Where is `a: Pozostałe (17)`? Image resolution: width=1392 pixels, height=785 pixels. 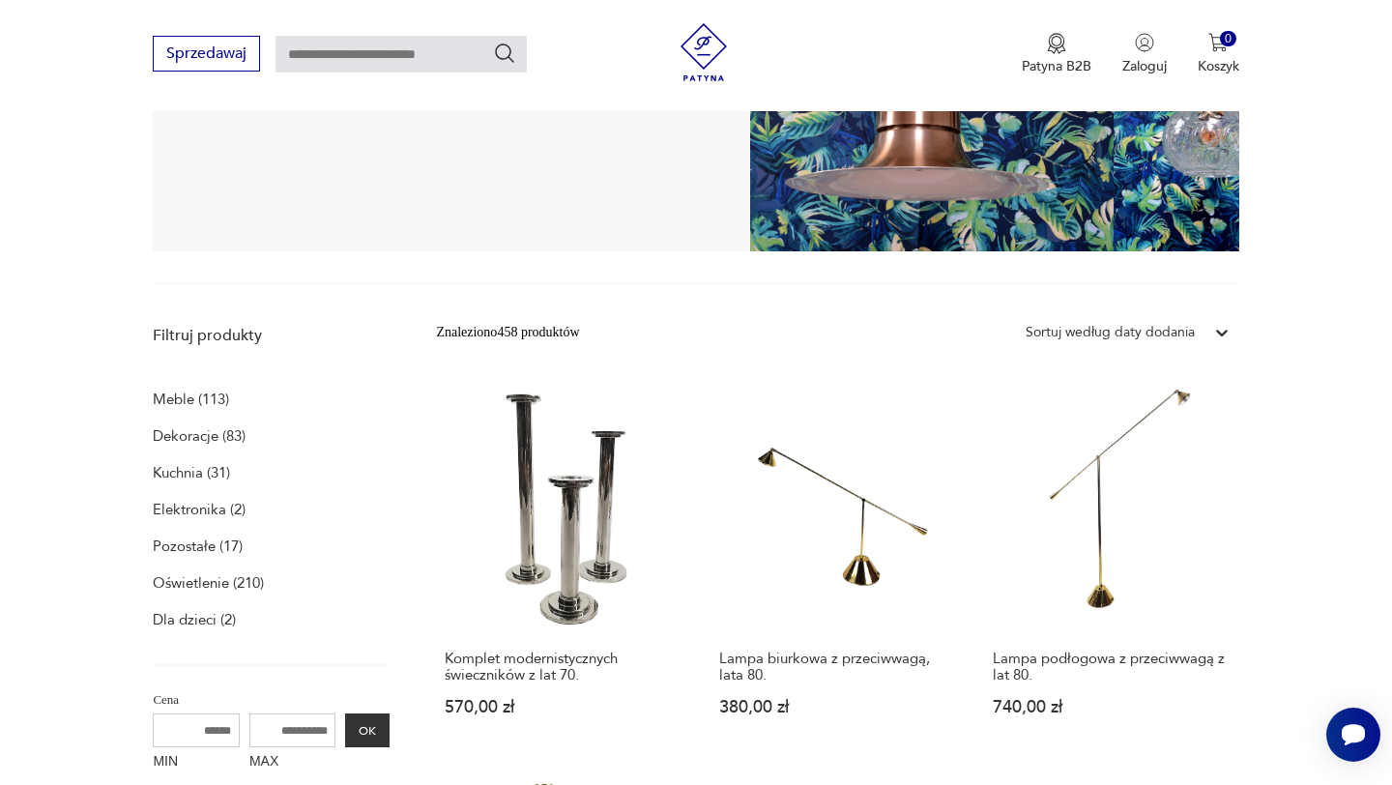
a: Pozostałe (17) is located at coordinates (197, 546).